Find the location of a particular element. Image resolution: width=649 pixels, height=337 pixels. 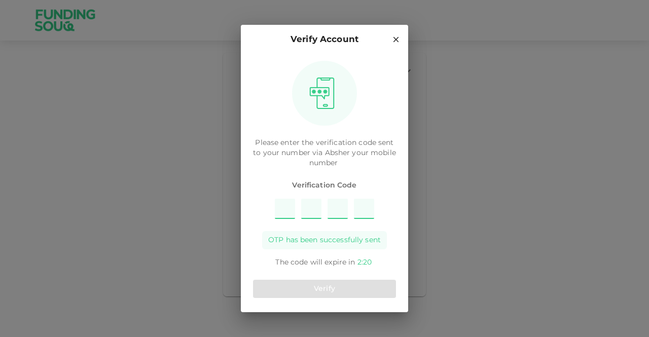

span: The code will expire in is located at coordinates (315, 263).